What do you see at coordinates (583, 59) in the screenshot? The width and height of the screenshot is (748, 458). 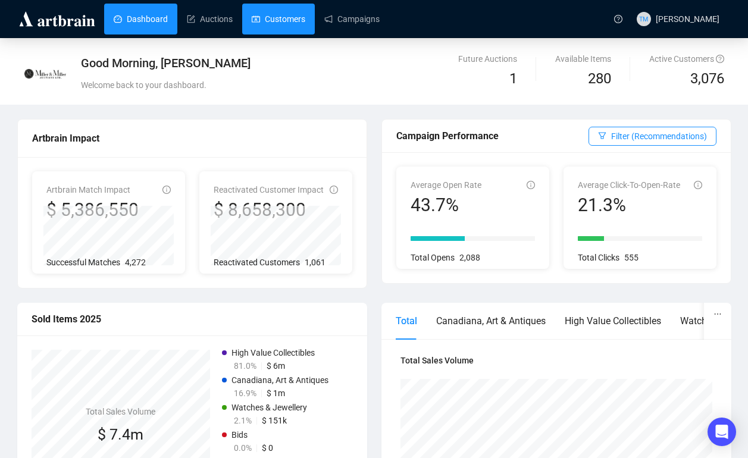 I see `div: Available Items` at bounding box center [583, 59].